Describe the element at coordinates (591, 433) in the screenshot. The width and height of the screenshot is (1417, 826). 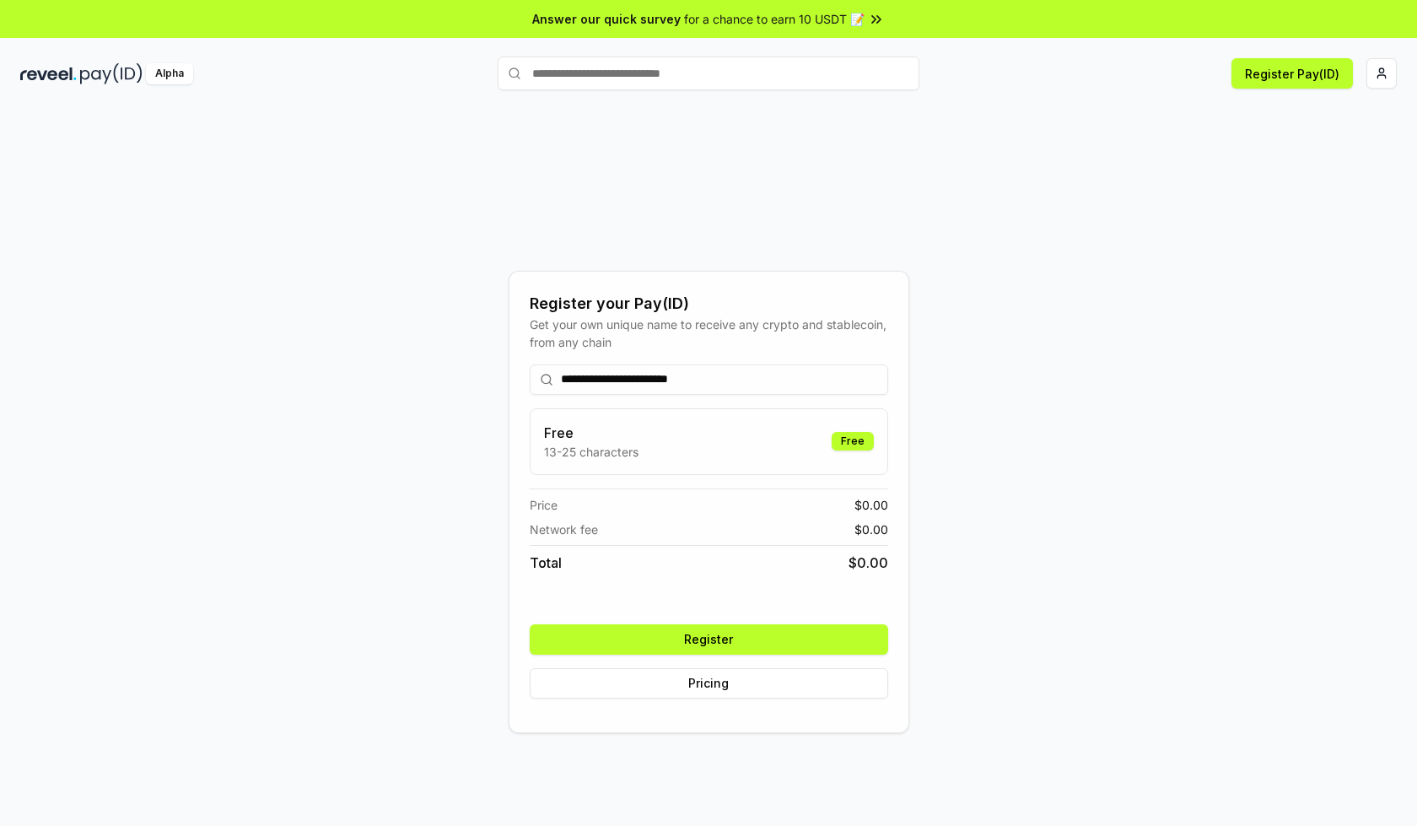
I see `h3: Free` at that location.